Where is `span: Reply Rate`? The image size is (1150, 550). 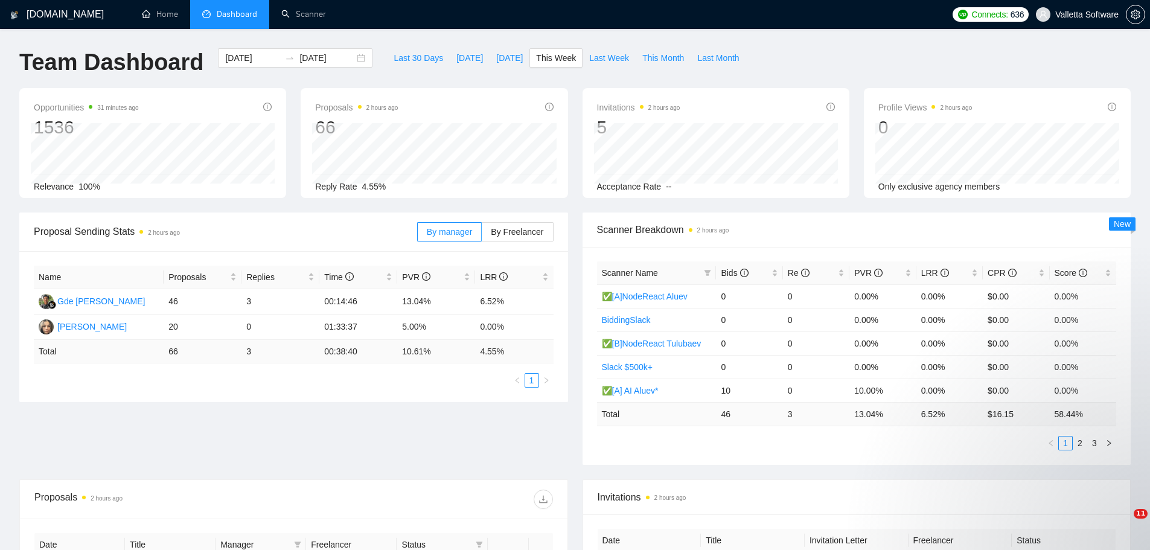 span: Reply Rate is located at coordinates (336, 187).